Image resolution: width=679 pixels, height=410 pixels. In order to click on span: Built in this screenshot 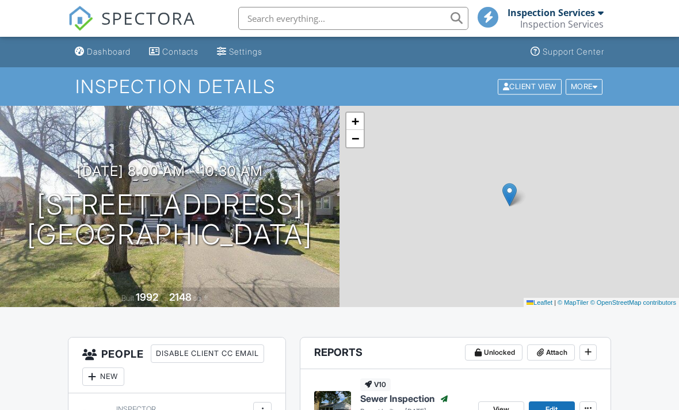, I will do `click(128, 298)`.